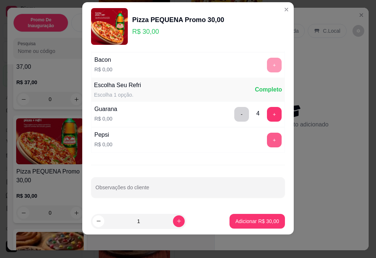 Image resolution: width=376 pixels, height=258 pixels. Describe the element at coordinates (258, 114) in the screenshot. I see `div: 4` at that location.